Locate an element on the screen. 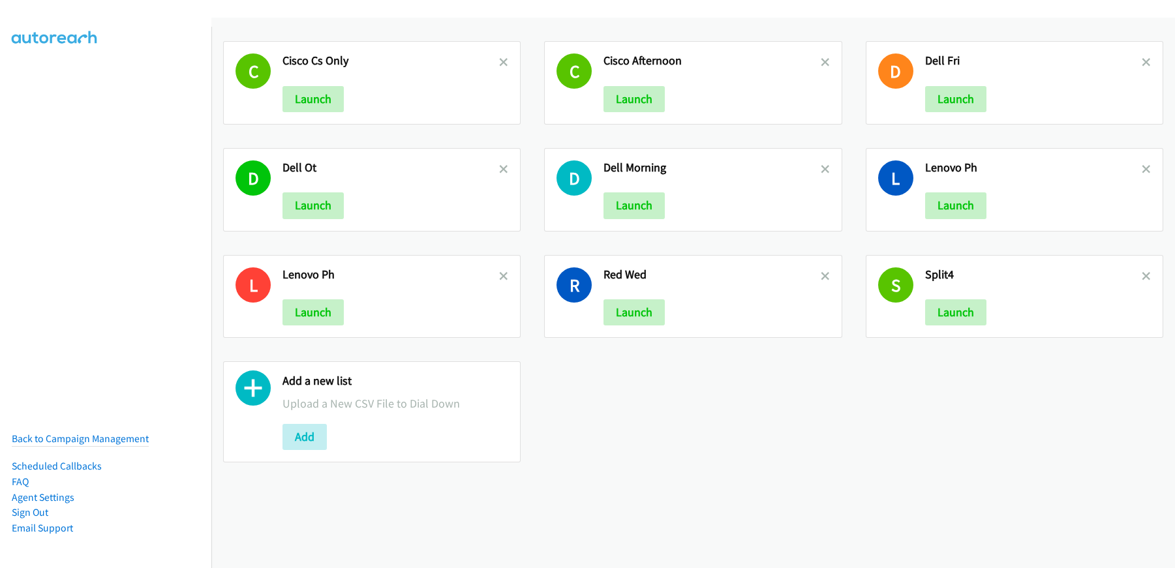 The width and height of the screenshot is (1175, 568). a: Back to Campaign Management is located at coordinates (80, 438).